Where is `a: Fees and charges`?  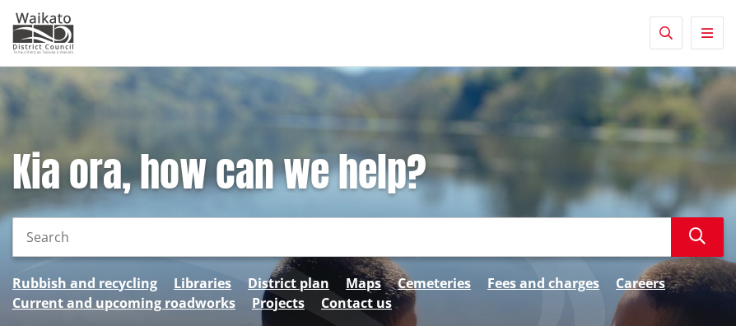
a: Fees and charges is located at coordinates (544, 283).